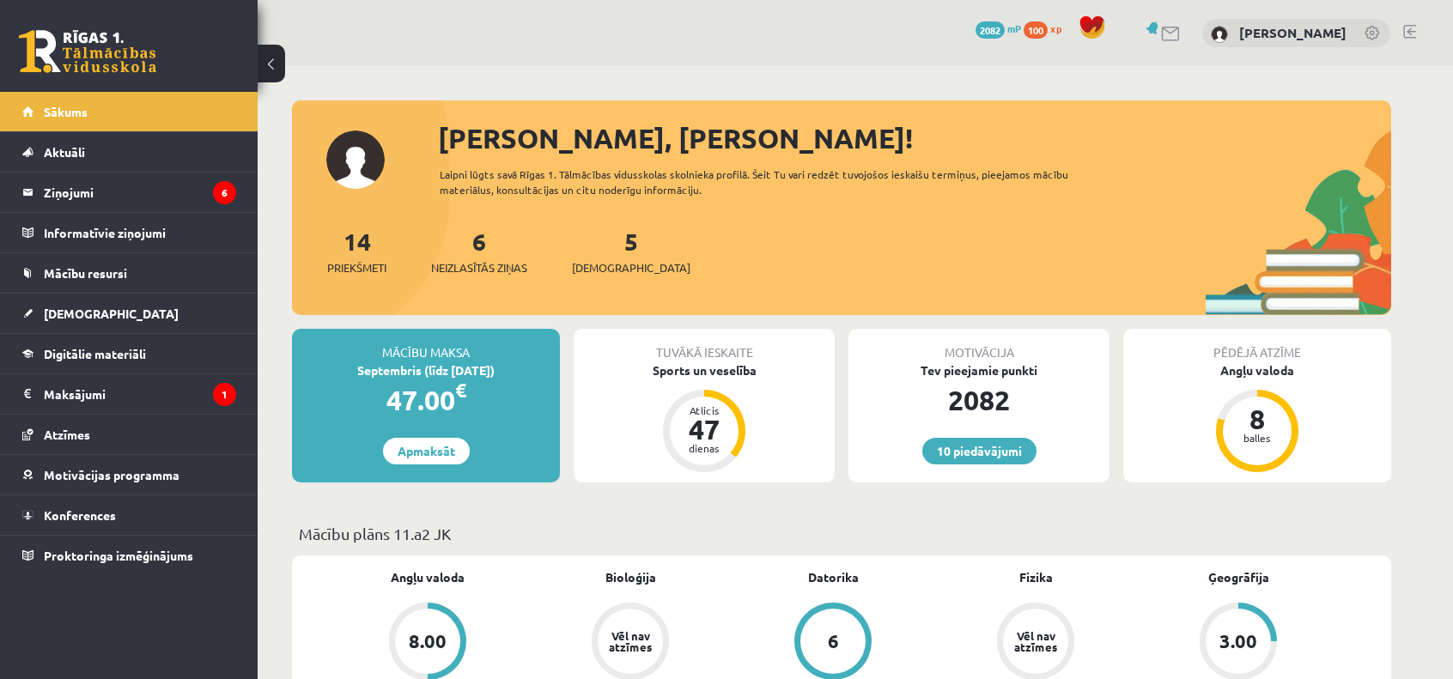 The width and height of the screenshot is (1453, 679). Describe the element at coordinates (88, 52) in the screenshot. I see `a: Rīgas 1. Tālmācības vidusskola` at that location.